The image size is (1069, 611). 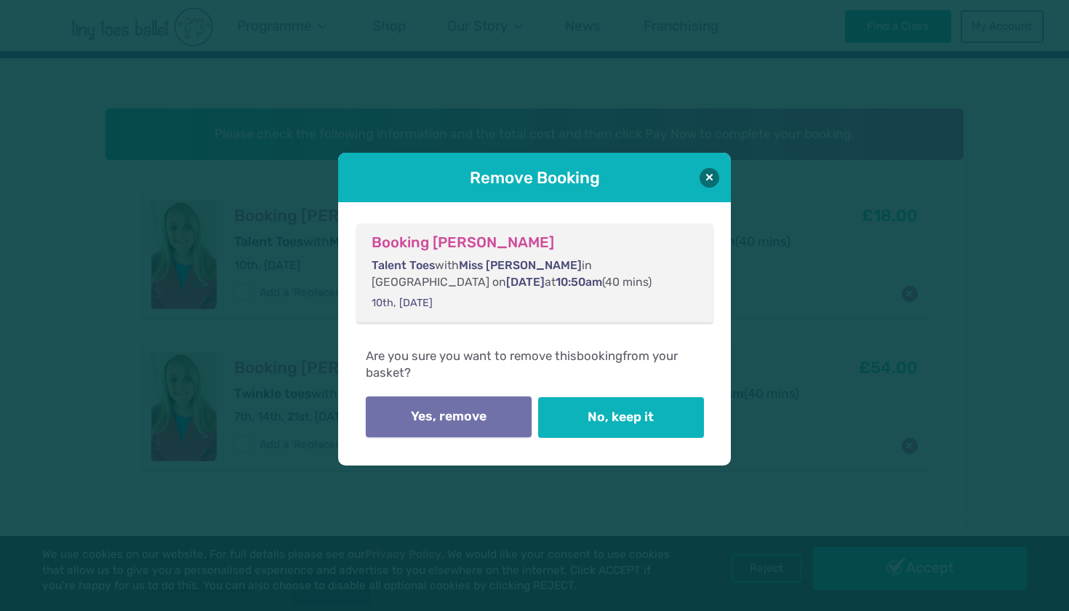 What do you see at coordinates (534, 177) in the screenshot?
I see `h1: Remove Booking` at bounding box center [534, 177].